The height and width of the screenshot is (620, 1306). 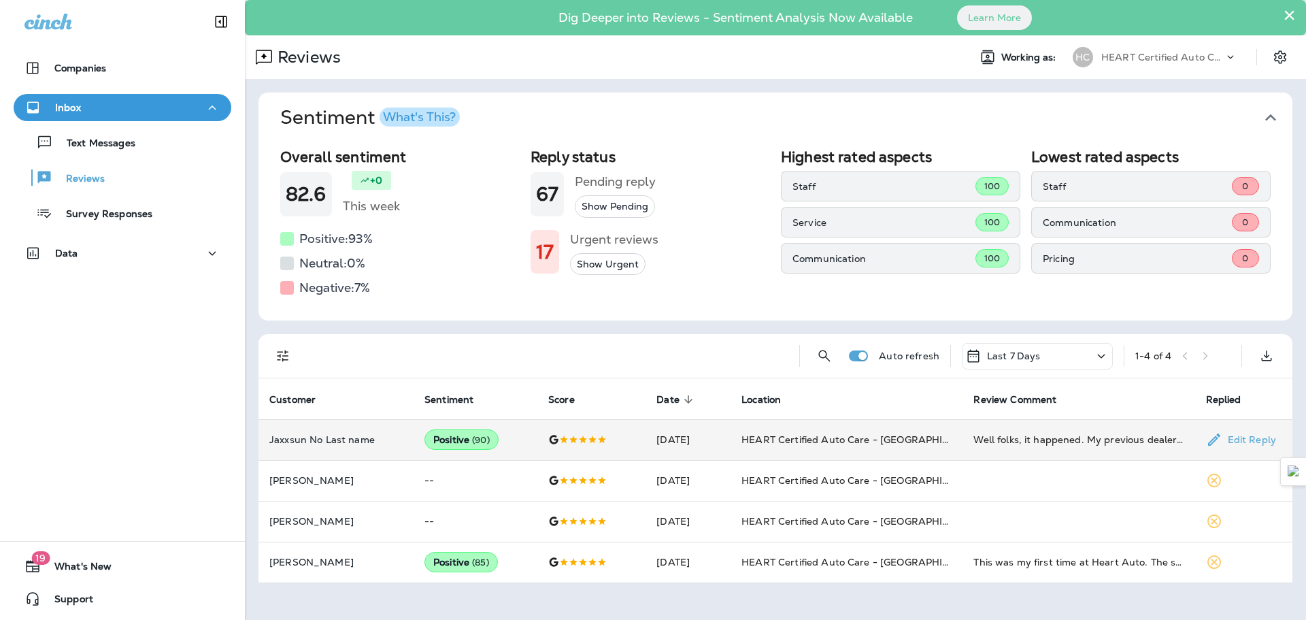 What do you see at coordinates (94, 143) in the screenshot?
I see `p: Text Messages` at bounding box center [94, 143].